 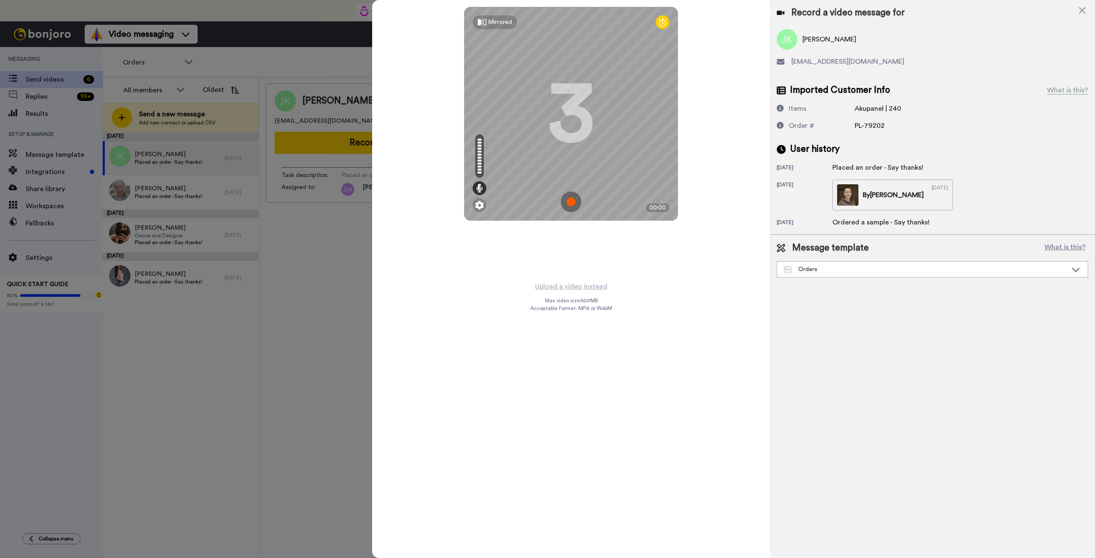 What do you see at coordinates (798, 109) in the screenshot?
I see `div: Items` at bounding box center [798, 109].